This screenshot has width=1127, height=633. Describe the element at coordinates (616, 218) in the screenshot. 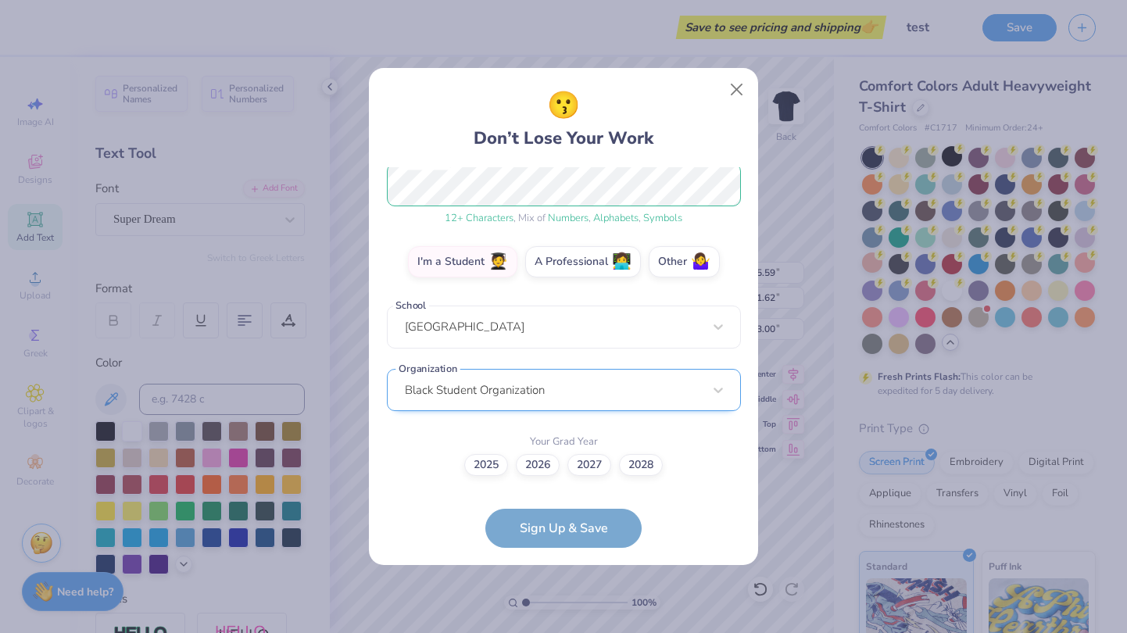

I see `span: Alphabets` at that location.